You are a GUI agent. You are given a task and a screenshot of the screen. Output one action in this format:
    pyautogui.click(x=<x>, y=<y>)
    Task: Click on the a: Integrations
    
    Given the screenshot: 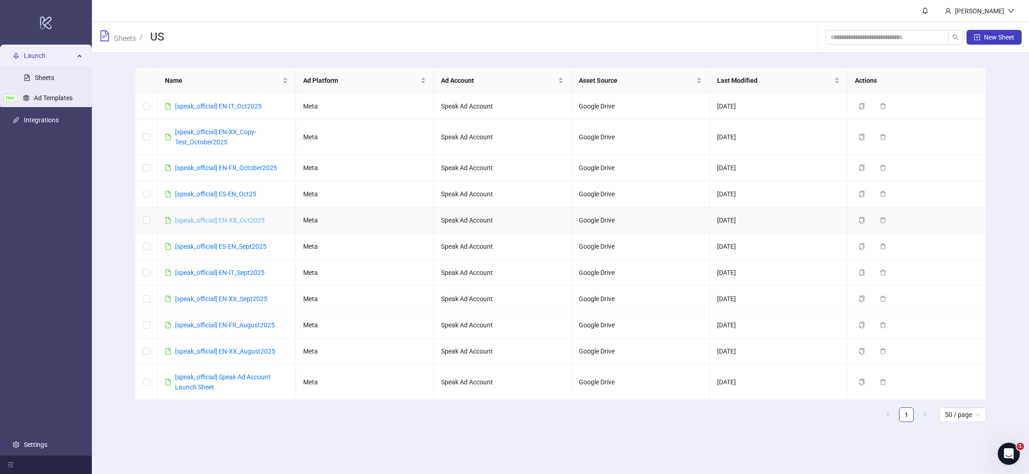 What is the action you would take?
    pyautogui.click(x=41, y=120)
    